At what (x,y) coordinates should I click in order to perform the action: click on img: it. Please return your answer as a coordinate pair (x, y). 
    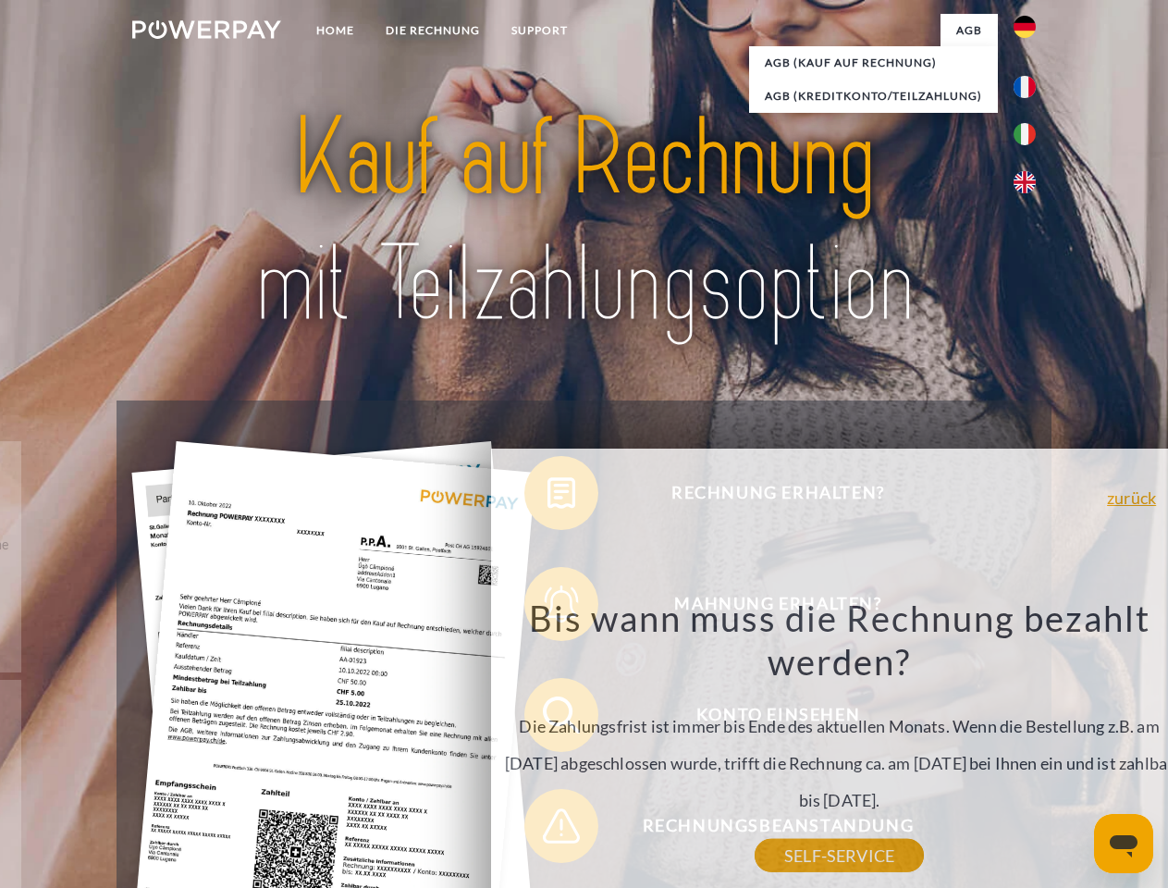
    Looking at the image, I should click on (1025, 134).